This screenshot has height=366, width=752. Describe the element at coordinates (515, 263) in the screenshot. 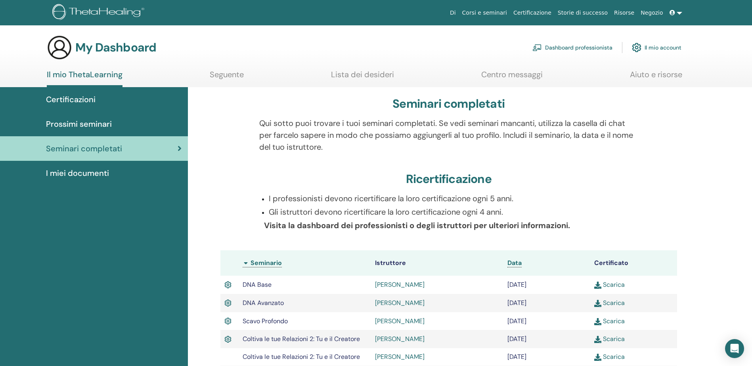

I see `span: Data` at that location.